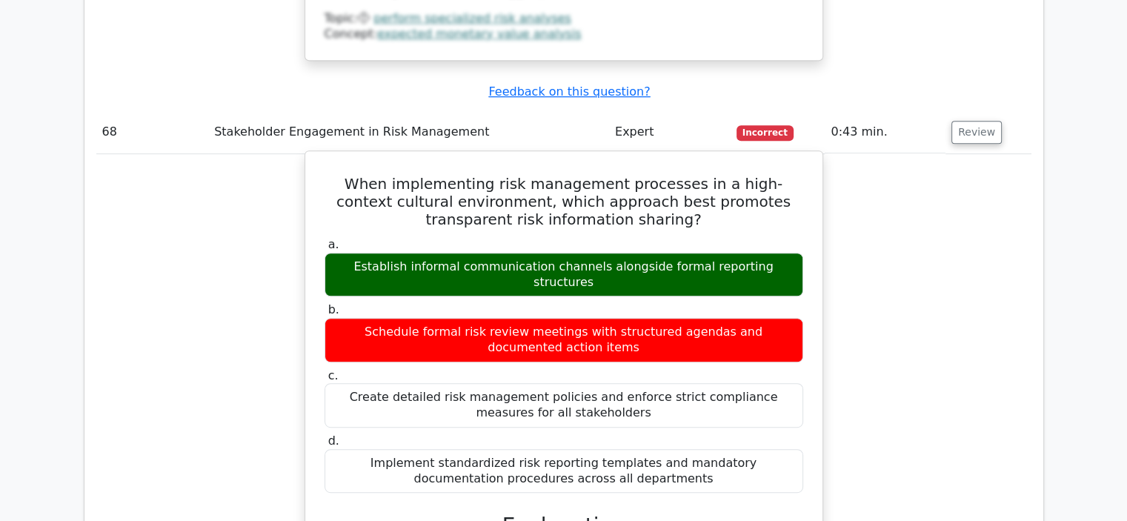  Describe the element at coordinates (569, 91) in the screenshot. I see `a: Feedback on this question?` at that location.